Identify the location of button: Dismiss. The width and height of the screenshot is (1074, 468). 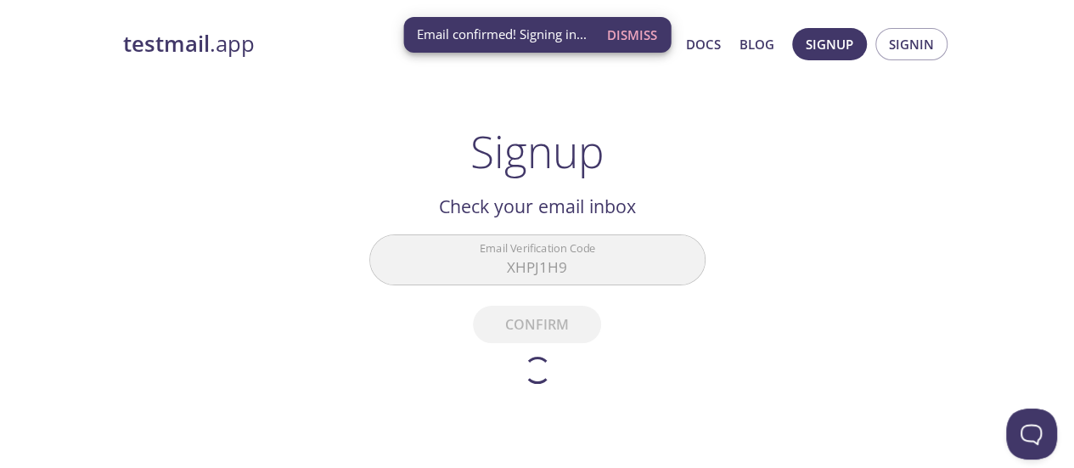
(632, 35).